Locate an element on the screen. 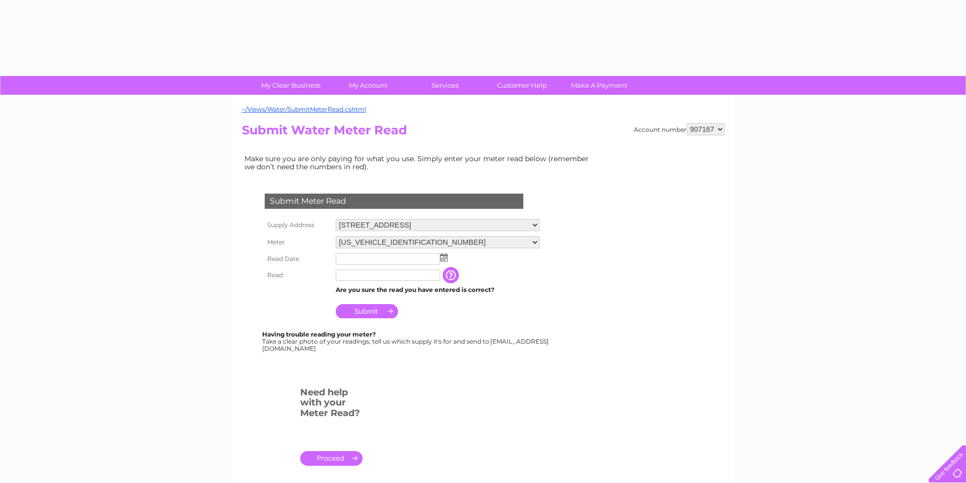  div: Submit Meter Read is located at coordinates (394, 201).